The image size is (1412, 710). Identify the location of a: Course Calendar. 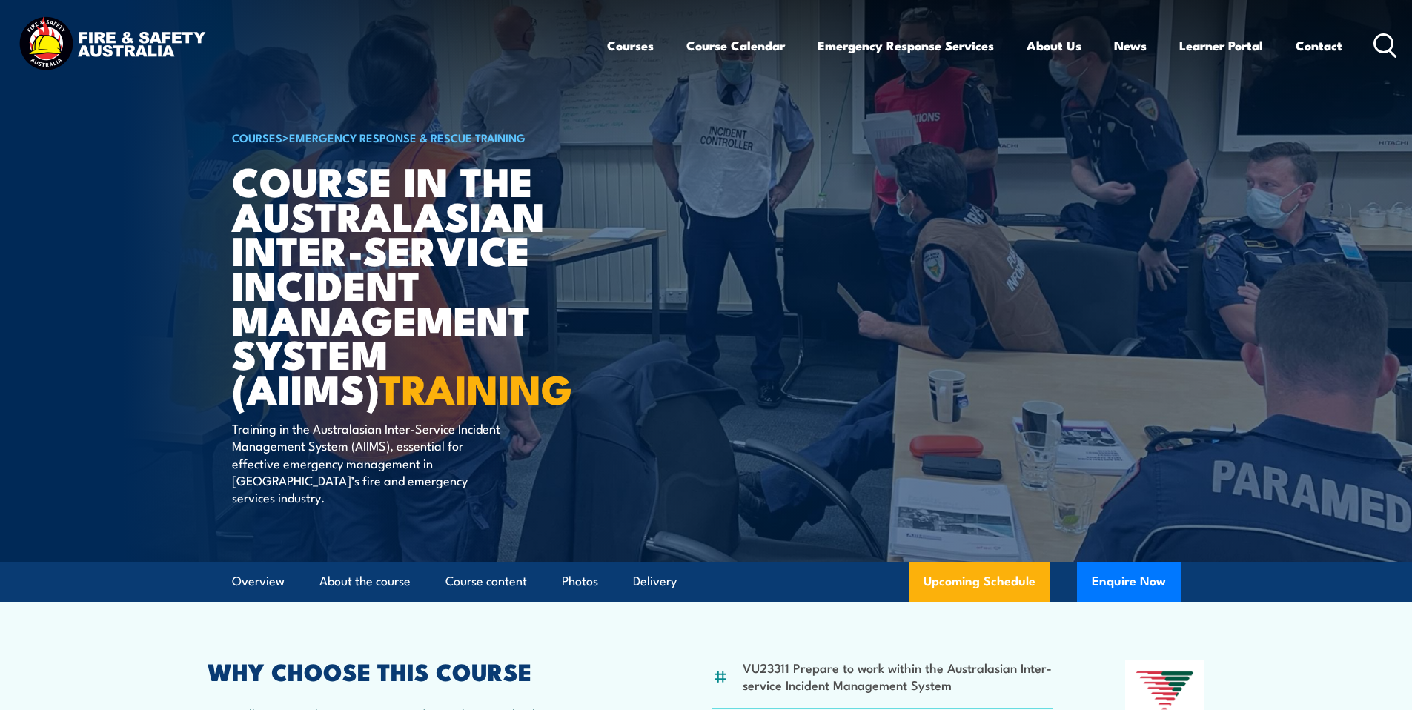
(736, 45).